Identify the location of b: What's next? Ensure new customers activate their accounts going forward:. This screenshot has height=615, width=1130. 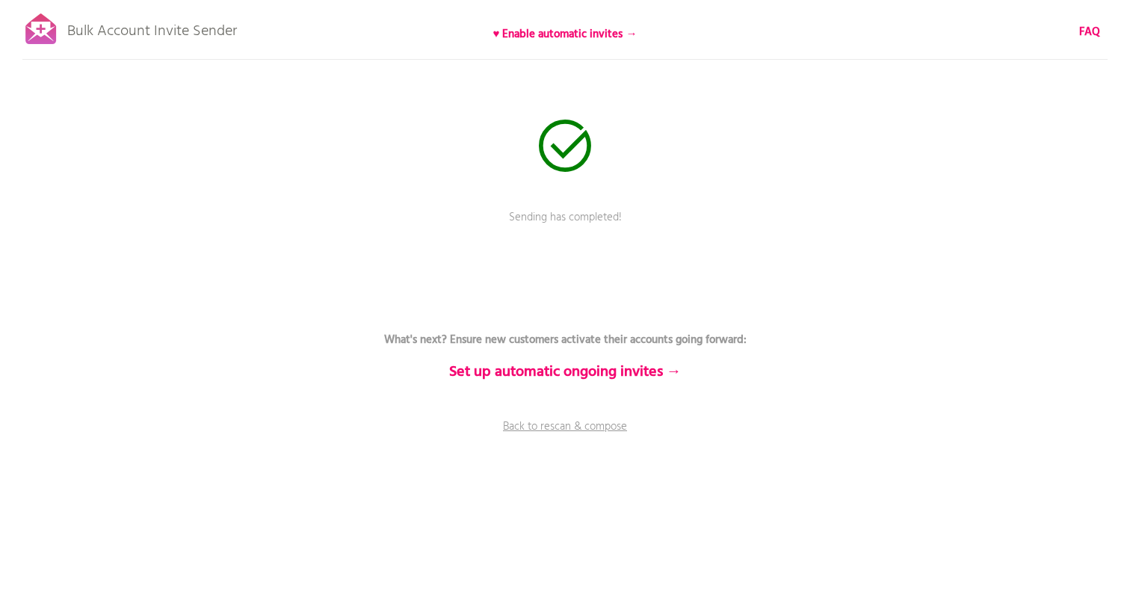
(565, 340).